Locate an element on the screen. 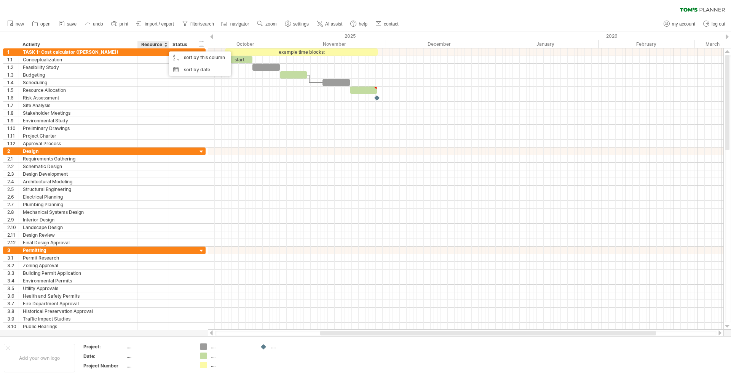  div: 1.9 is located at coordinates (13, 120).